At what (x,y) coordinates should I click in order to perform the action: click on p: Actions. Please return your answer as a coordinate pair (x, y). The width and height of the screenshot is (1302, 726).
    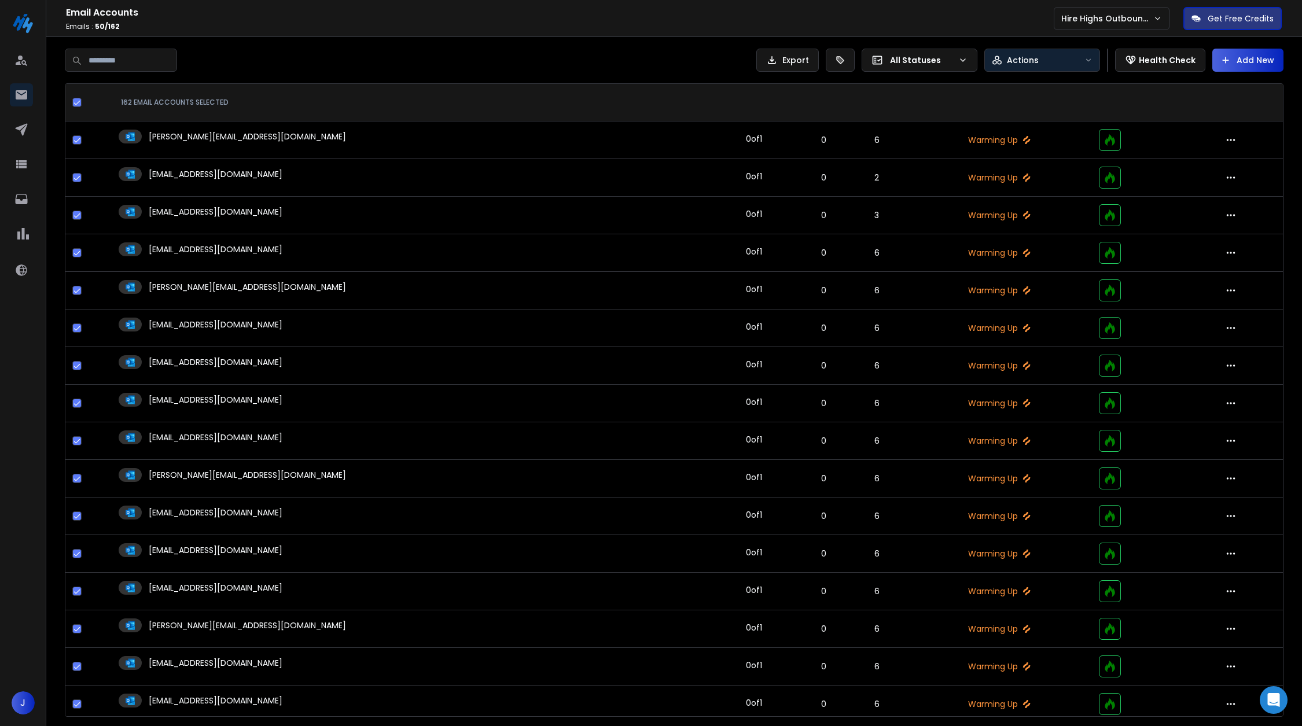
    Looking at the image, I should click on (1023, 60).